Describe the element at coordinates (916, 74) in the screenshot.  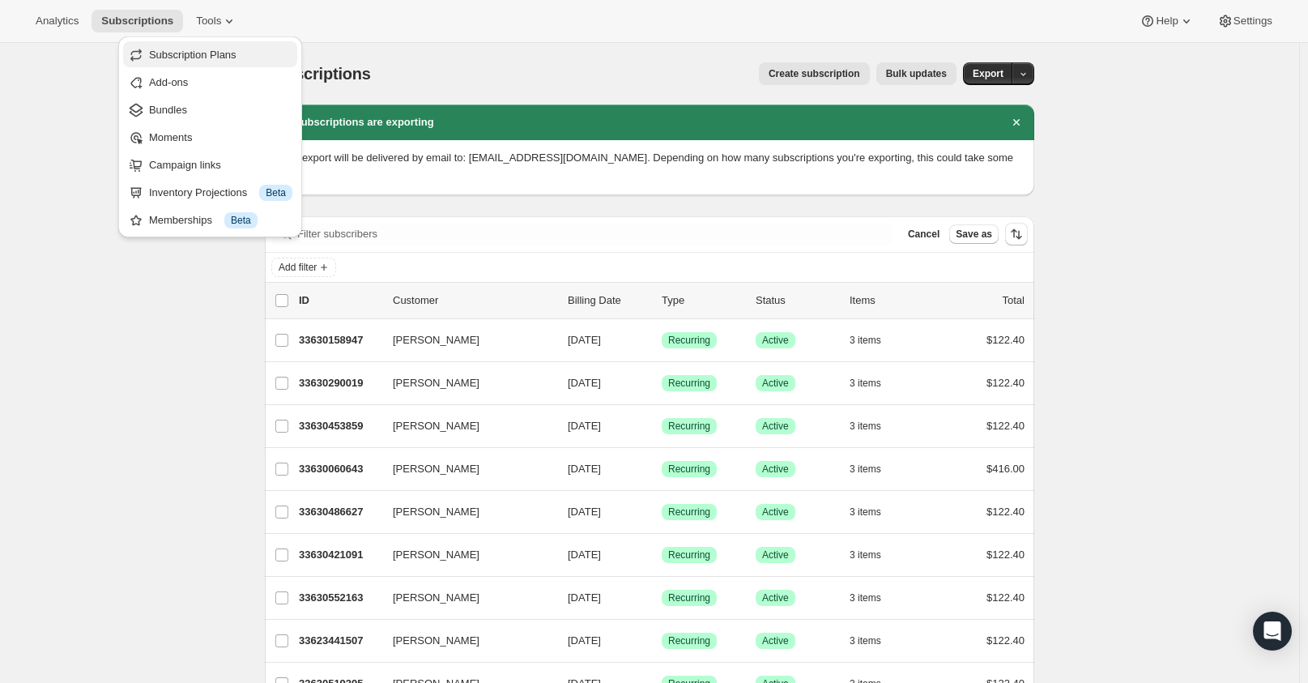
I see `button: Bulk updates` at that location.